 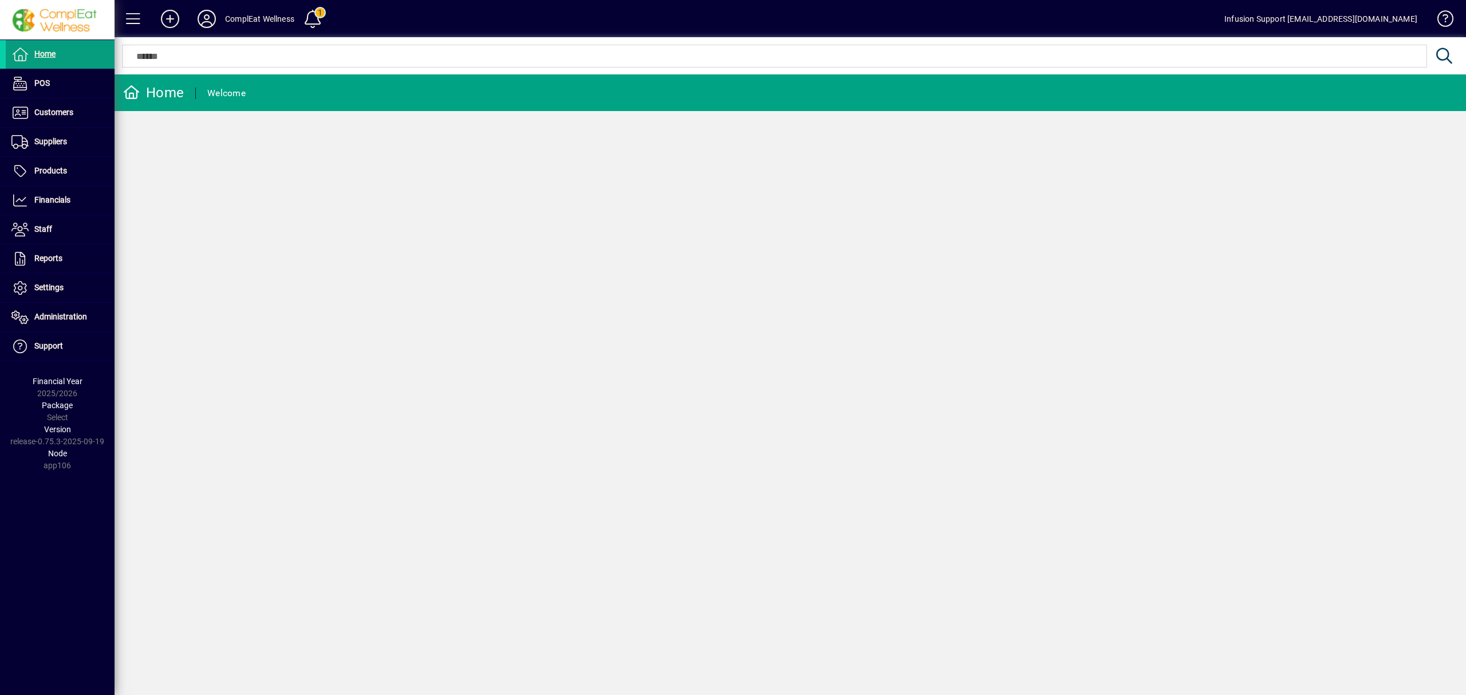 I want to click on span: Settings, so click(x=49, y=288).